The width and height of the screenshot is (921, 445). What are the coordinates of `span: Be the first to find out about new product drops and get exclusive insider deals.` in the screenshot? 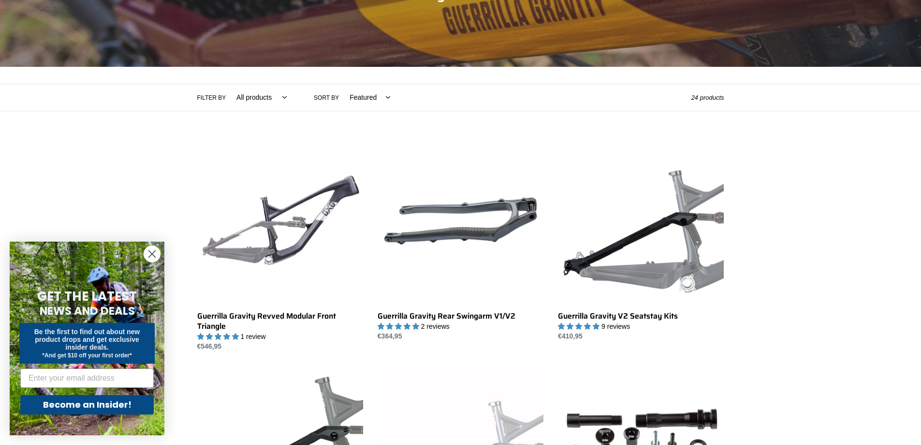 It's located at (87, 339).